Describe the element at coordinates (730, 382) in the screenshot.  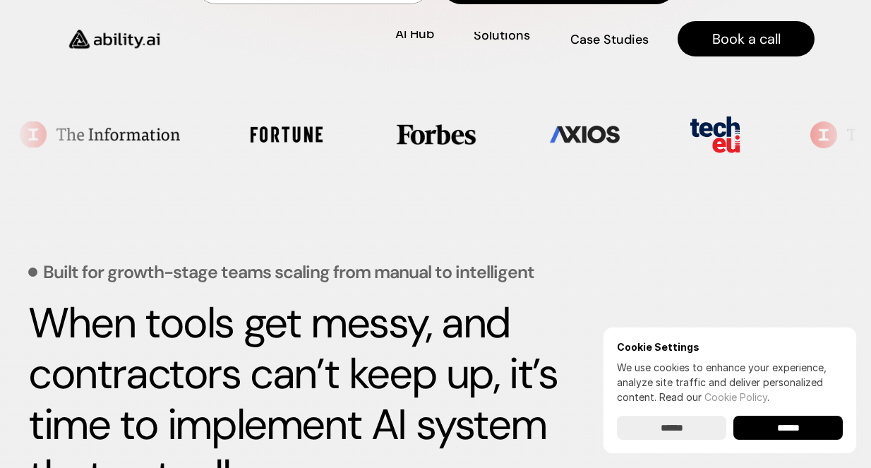
I see `p: We use cookies to enhance your experience, analyze site traffic and deliver personalized content.` at that location.